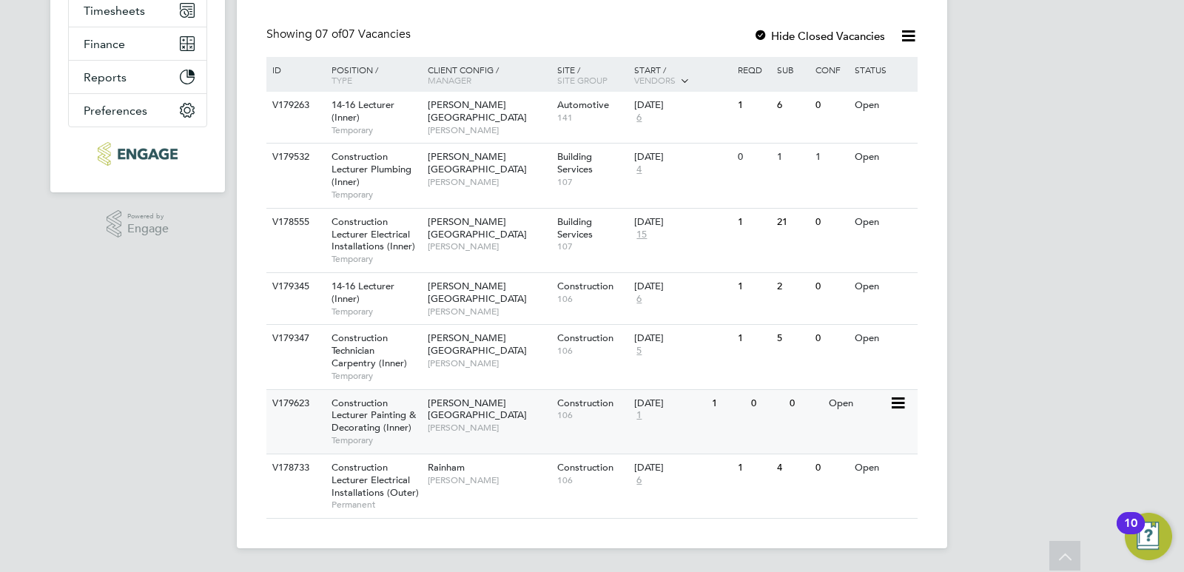  I want to click on div: Sub, so click(793, 70).